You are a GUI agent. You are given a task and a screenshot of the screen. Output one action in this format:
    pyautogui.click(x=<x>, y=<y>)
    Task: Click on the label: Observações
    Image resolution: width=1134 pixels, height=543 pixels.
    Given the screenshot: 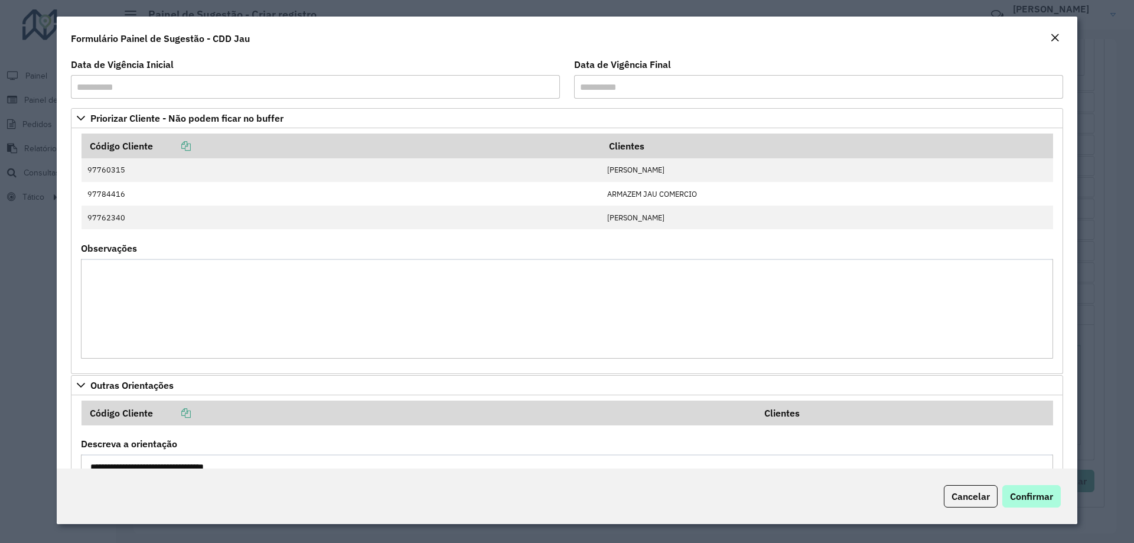 What is the action you would take?
    pyautogui.click(x=109, y=248)
    